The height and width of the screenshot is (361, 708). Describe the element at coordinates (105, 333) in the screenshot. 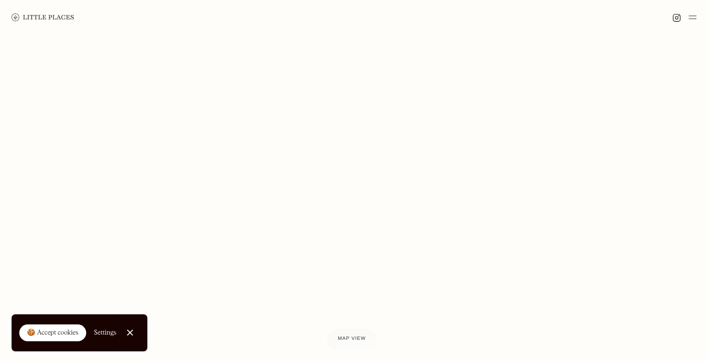

I see `a: Settings` at that location.